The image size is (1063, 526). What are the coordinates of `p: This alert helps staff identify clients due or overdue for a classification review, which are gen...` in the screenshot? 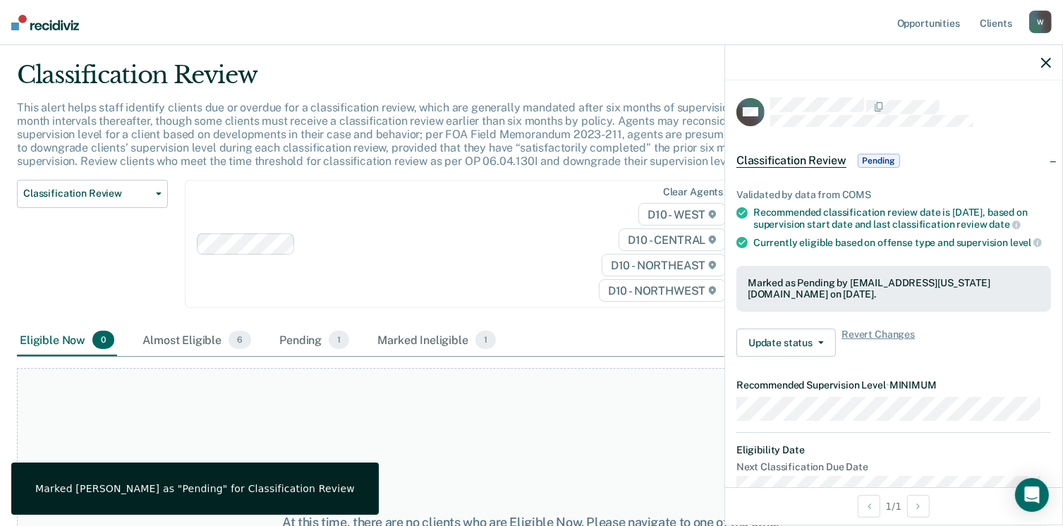 It's located at (411, 135).